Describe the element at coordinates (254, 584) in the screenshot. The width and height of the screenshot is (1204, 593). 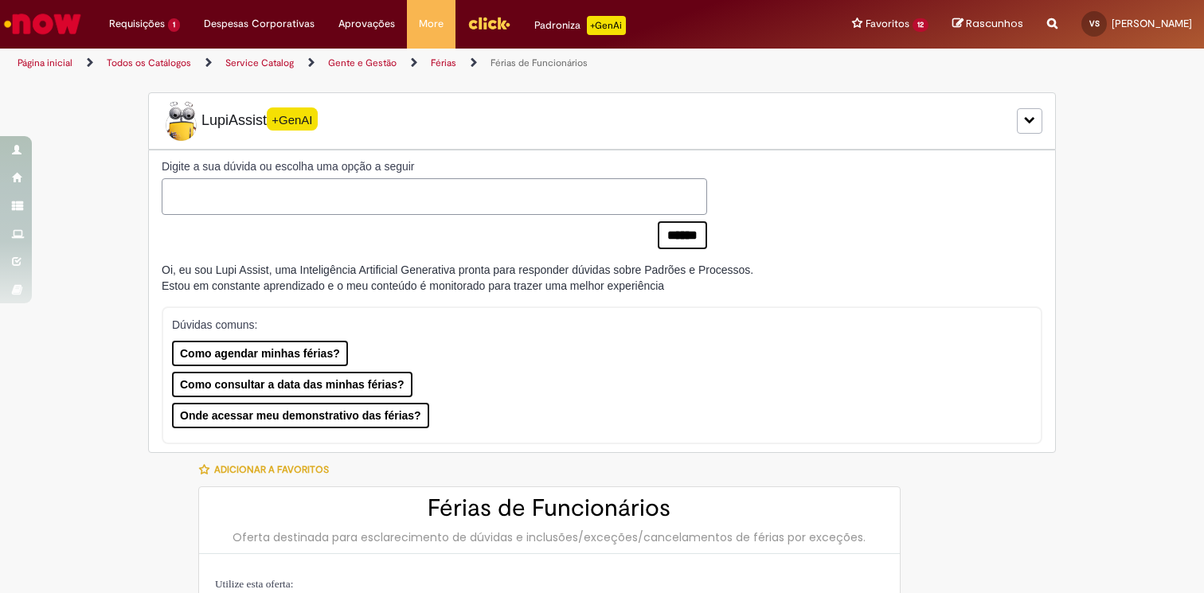
I see `span: Utilize esta oferta:` at that location.